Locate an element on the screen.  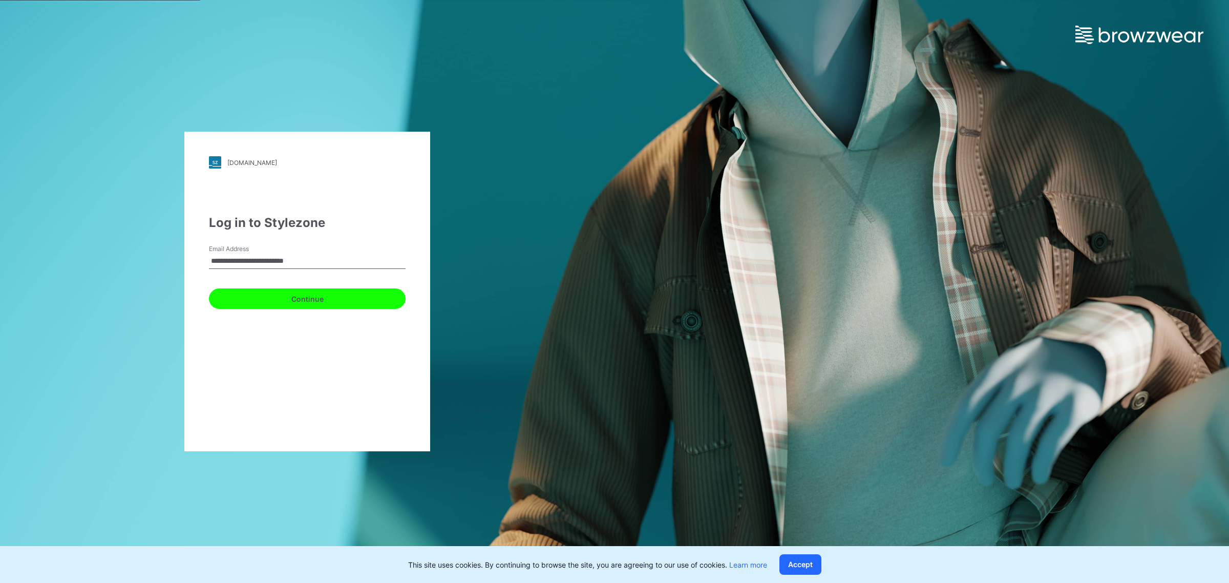
img: browzwear-logo.e42bd6dac1945053ebaf764b6aa21510.svg is located at coordinates (1139, 35).